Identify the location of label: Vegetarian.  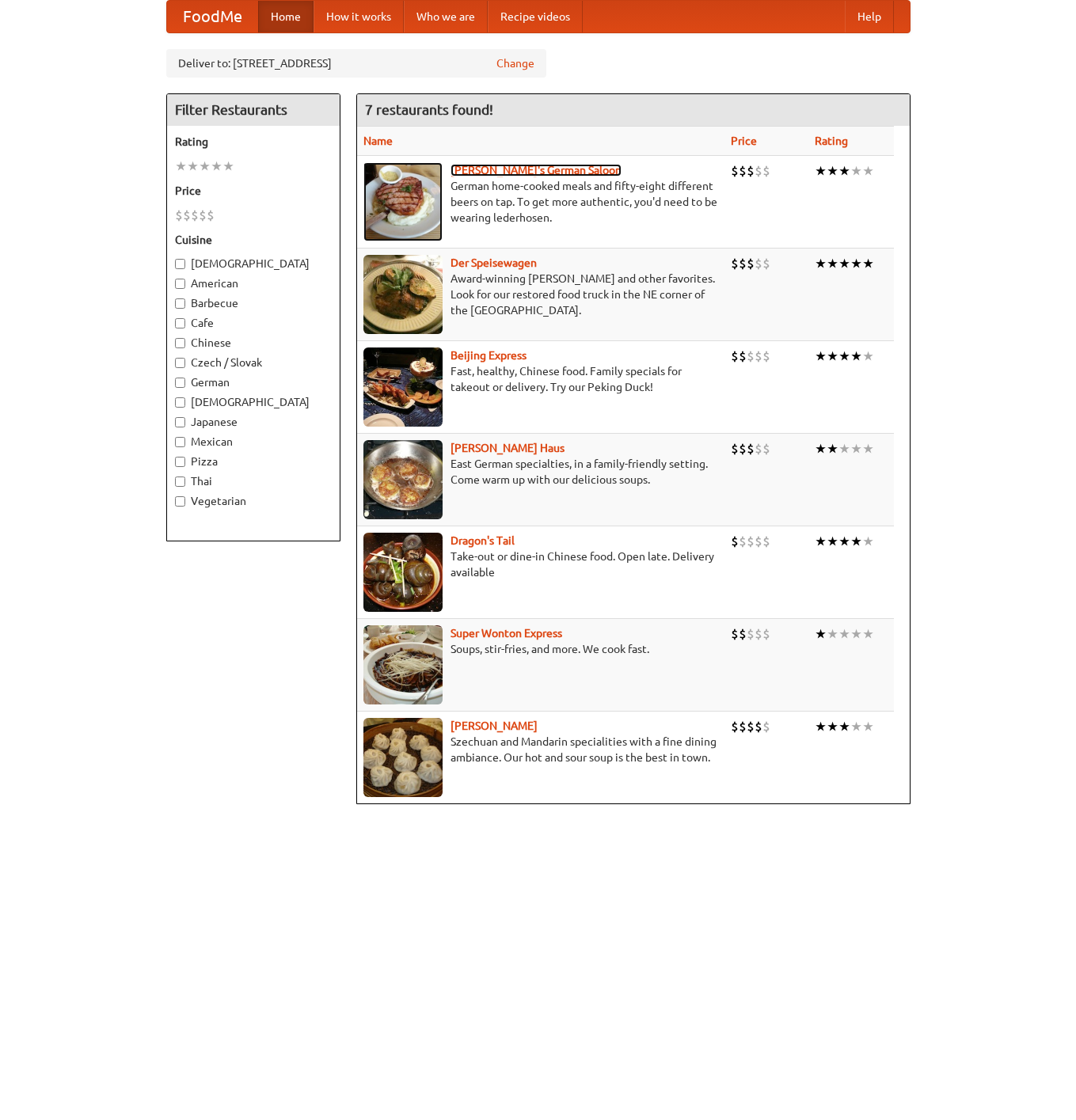
(253, 501).